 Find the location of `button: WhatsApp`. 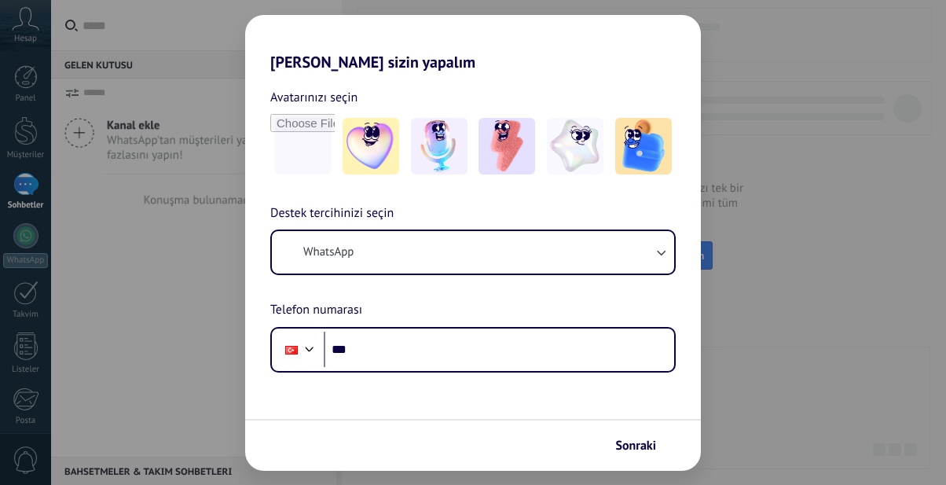

button: WhatsApp is located at coordinates (473, 252).